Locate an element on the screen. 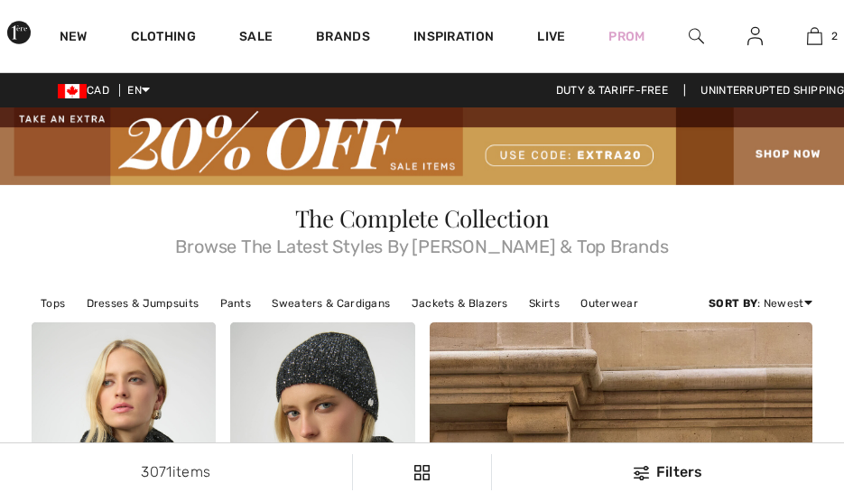  div: : Newest is located at coordinates (760, 303).